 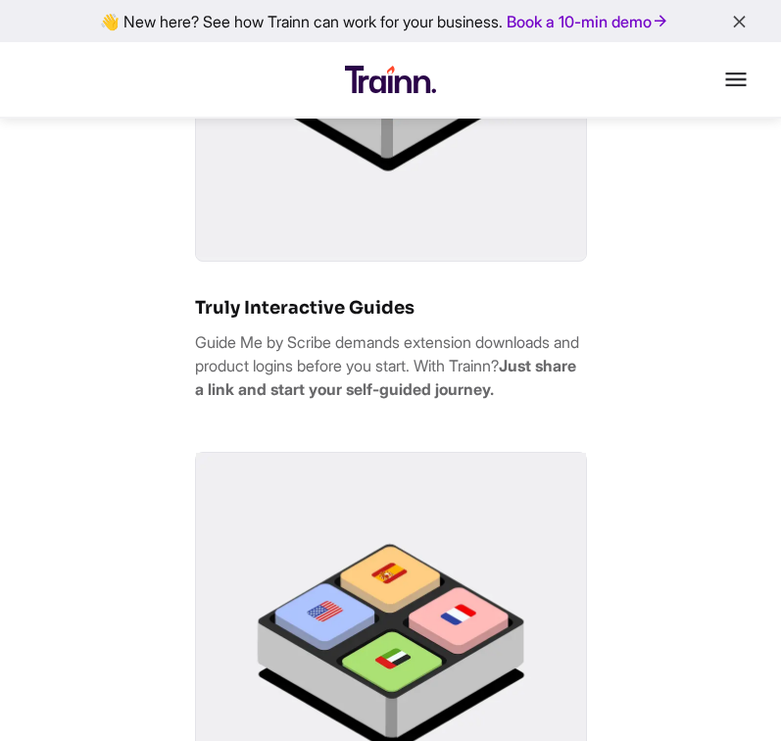 What do you see at coordinates (391, 366) in the screenshot?
I see `p: Guide Me by Scribe demands extension downloads and product logins before you start. With Trainn?` at bounding box center [391, 366].